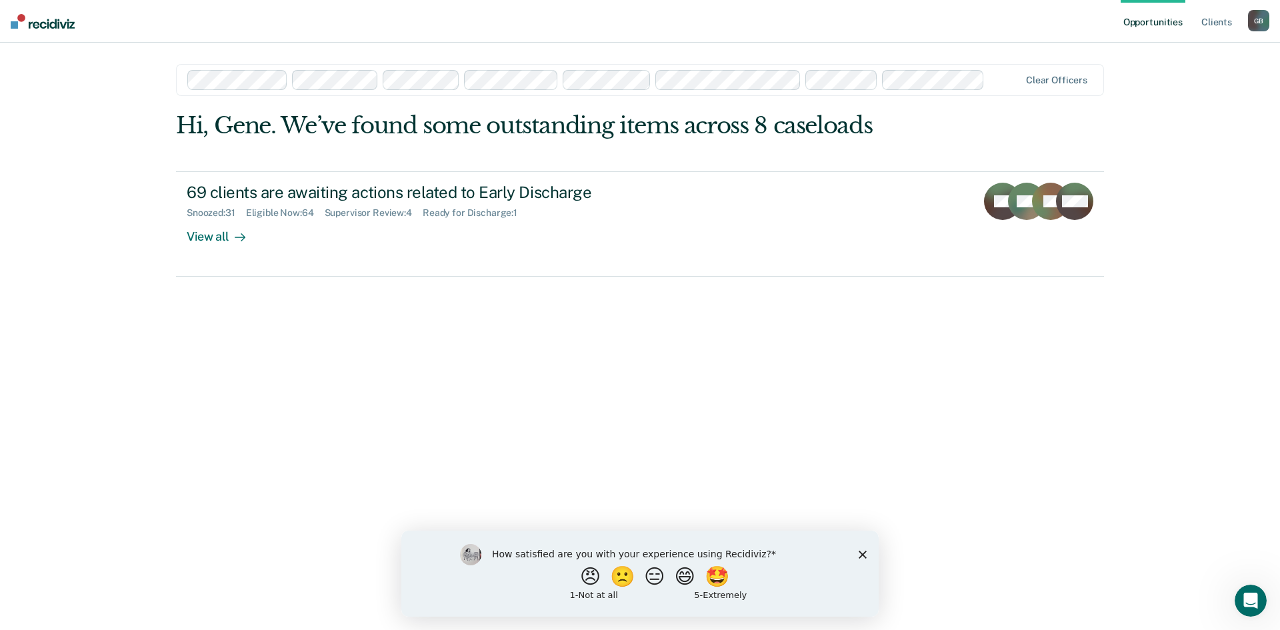 The height and width of the screenshot is (630, 1280). I want to click on div: 1 - Not at all, so click(153, 64).